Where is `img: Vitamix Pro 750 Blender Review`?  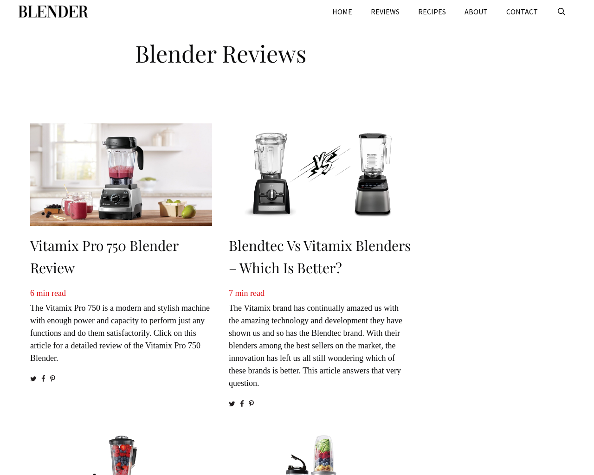 img: Vitamix Pro 750 Blender Review is located at coordinates (121, 174).